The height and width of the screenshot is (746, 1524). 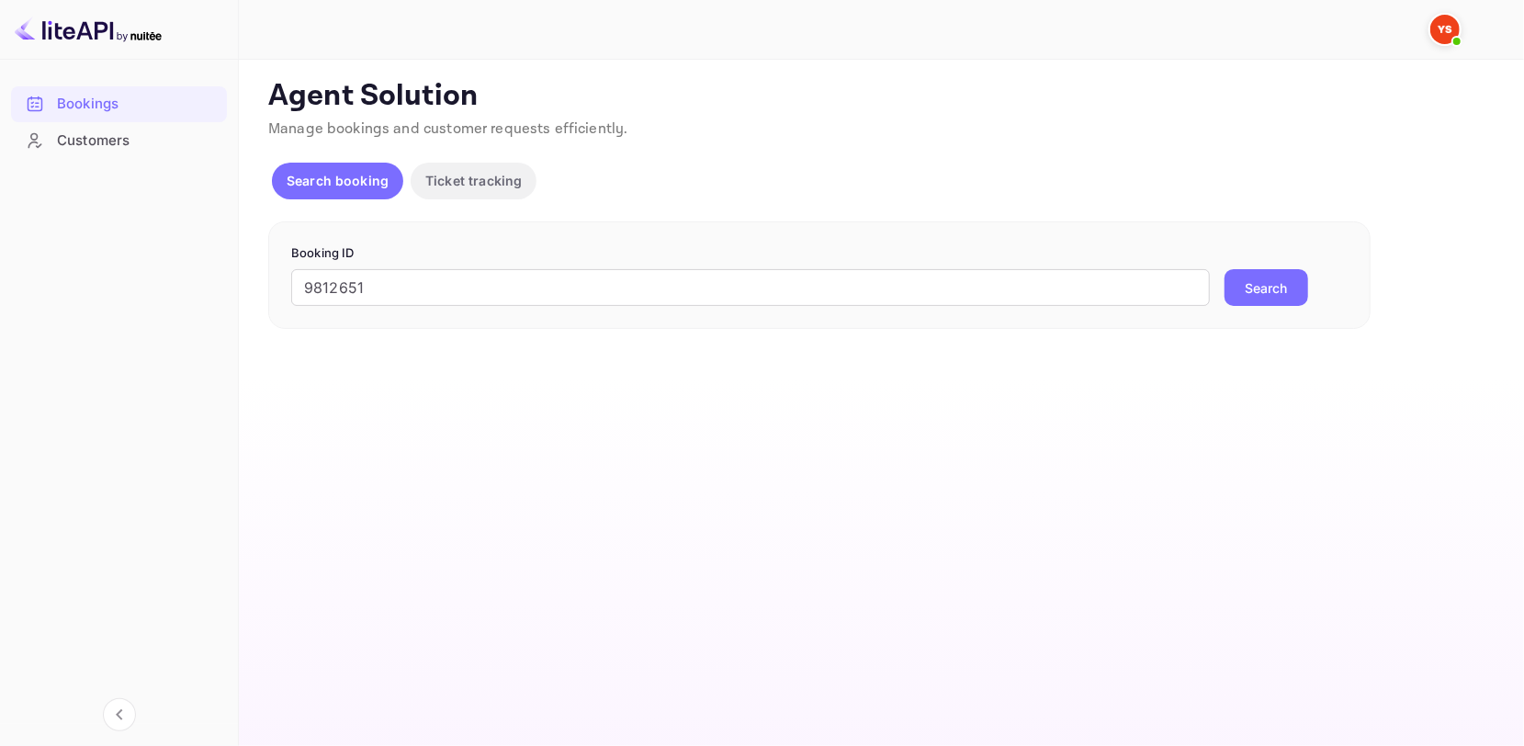 I want to click on a: Bookings, so click(x=119, y=103).